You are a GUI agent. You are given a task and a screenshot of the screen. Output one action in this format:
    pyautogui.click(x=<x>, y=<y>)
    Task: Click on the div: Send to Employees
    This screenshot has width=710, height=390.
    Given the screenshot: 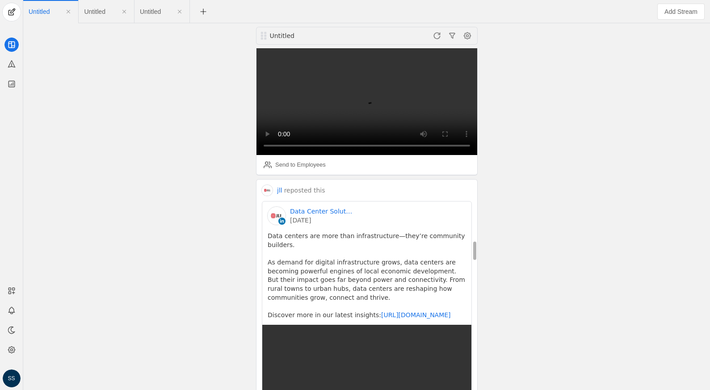 What is the action you would take?
    pyautogui.click(x=300, y=165)
    